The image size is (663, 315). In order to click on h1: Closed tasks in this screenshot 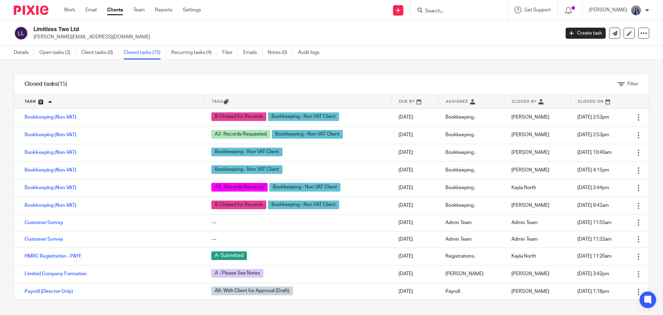, I will do `click(46, 84)`.